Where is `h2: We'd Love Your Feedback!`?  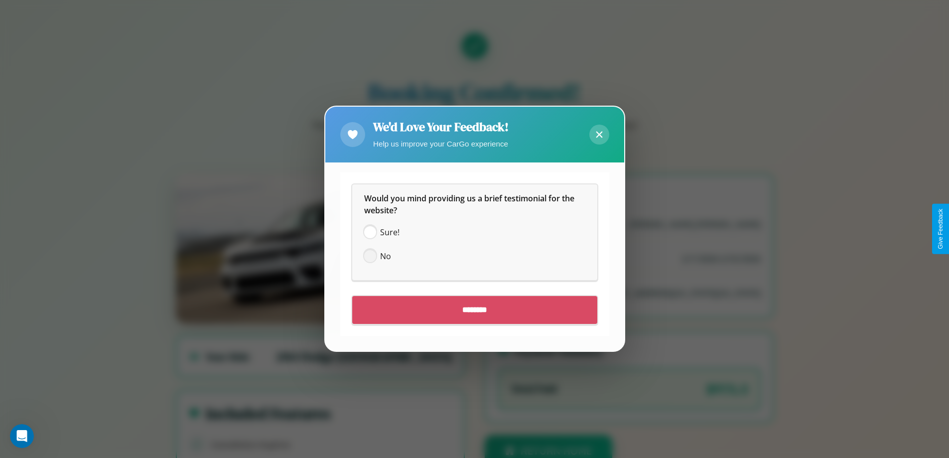
h2: We'd Love Your Feedback! is located at coordinates (441, 126).